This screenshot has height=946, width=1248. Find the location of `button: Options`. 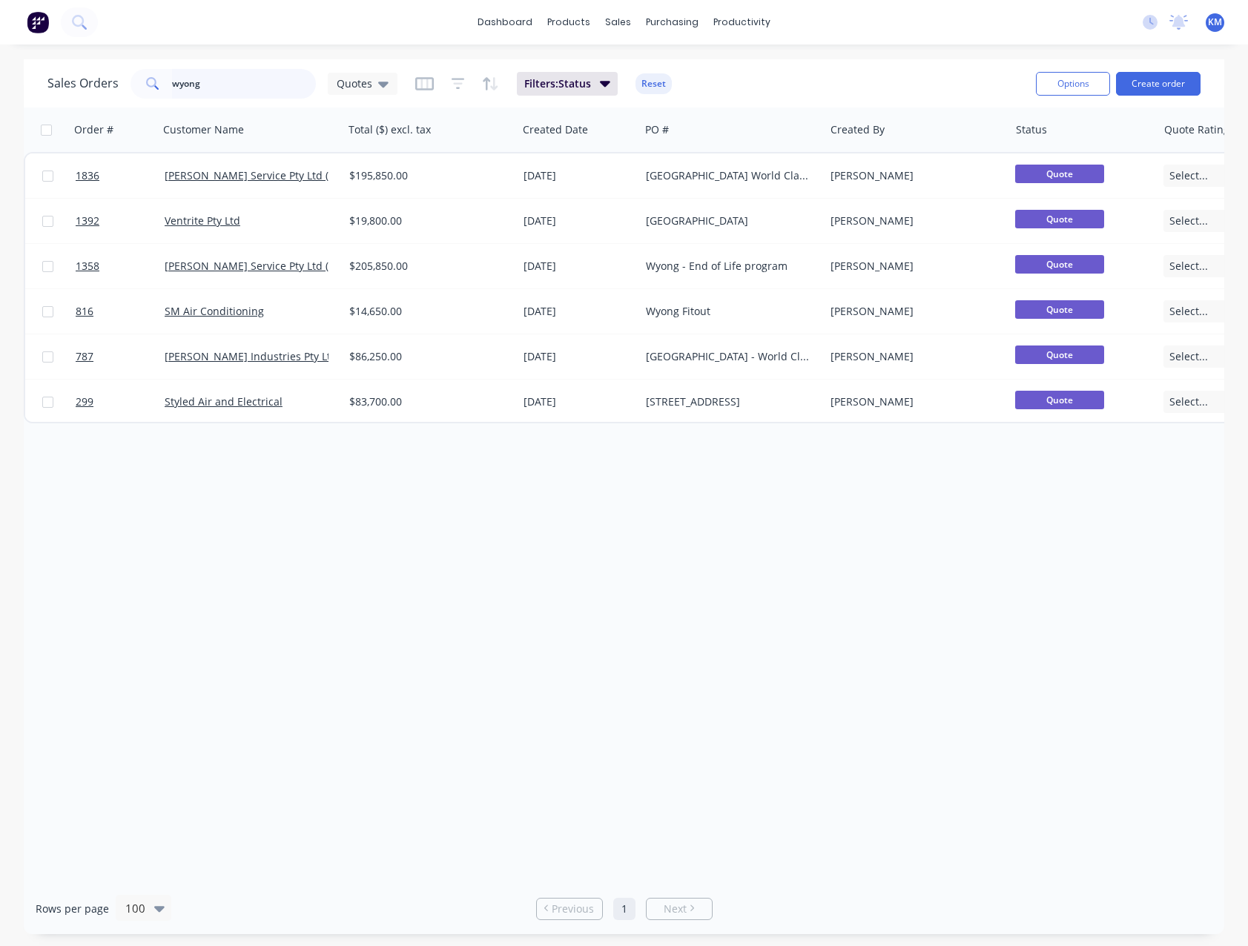

button: Options is located at coordinates (1073, 84).